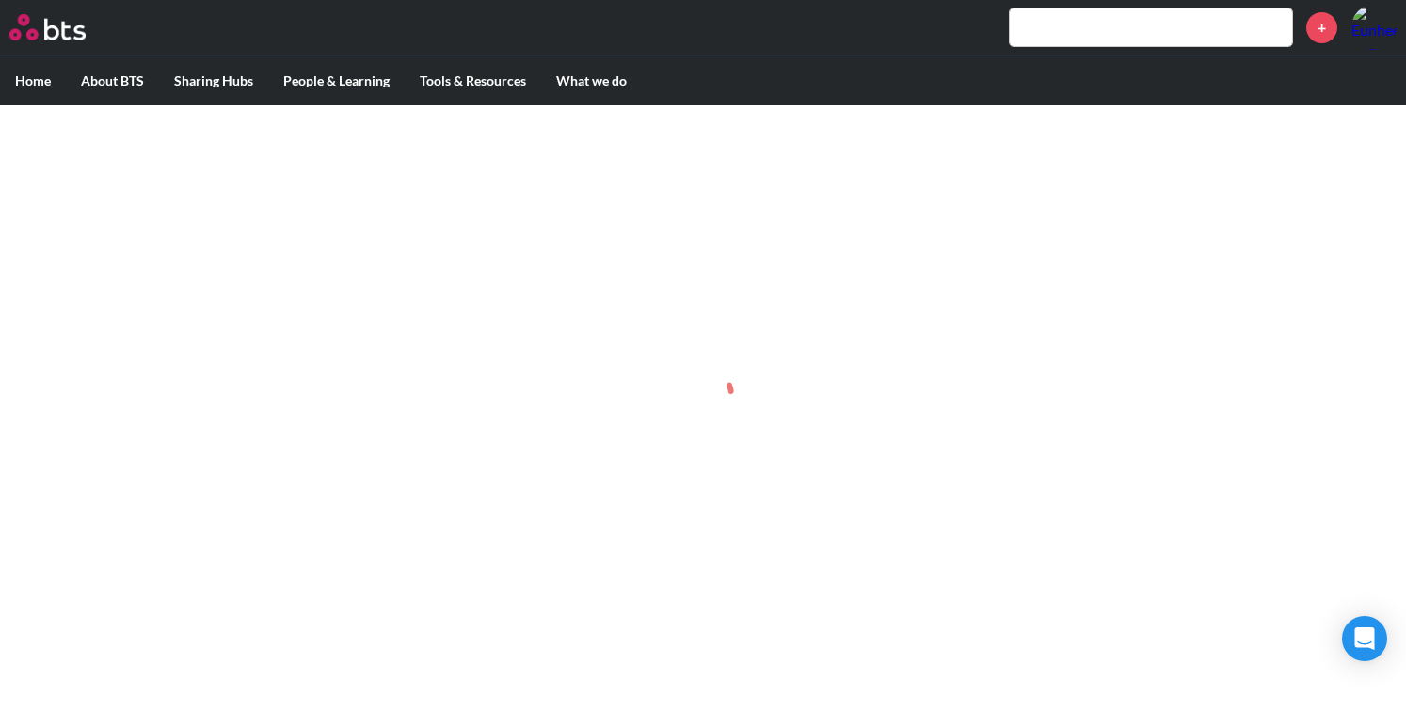 The width and height of the screenshot is (1406, 727). What do you see at coordinates (47, 27) in the screenshot?
I see `img: BTS Logo` at bounding box center [47, 27].